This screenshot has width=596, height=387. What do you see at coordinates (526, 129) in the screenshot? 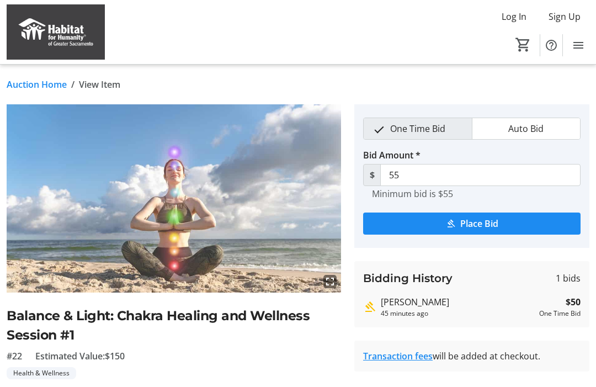
I see `span: Auto Bid` at bounding box center [526, 129].